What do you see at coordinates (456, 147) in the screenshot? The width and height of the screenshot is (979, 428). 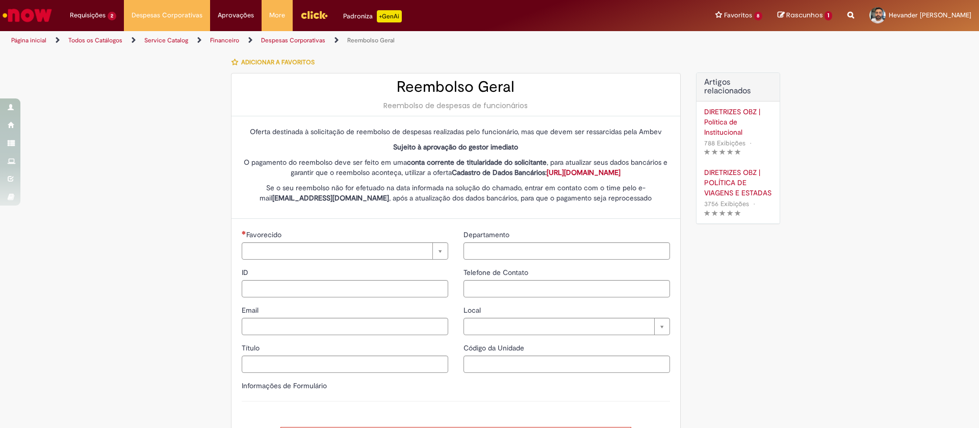 I see `strong: Sujeito à aprovação do gestor imediato` at bounding box center [456, 147].